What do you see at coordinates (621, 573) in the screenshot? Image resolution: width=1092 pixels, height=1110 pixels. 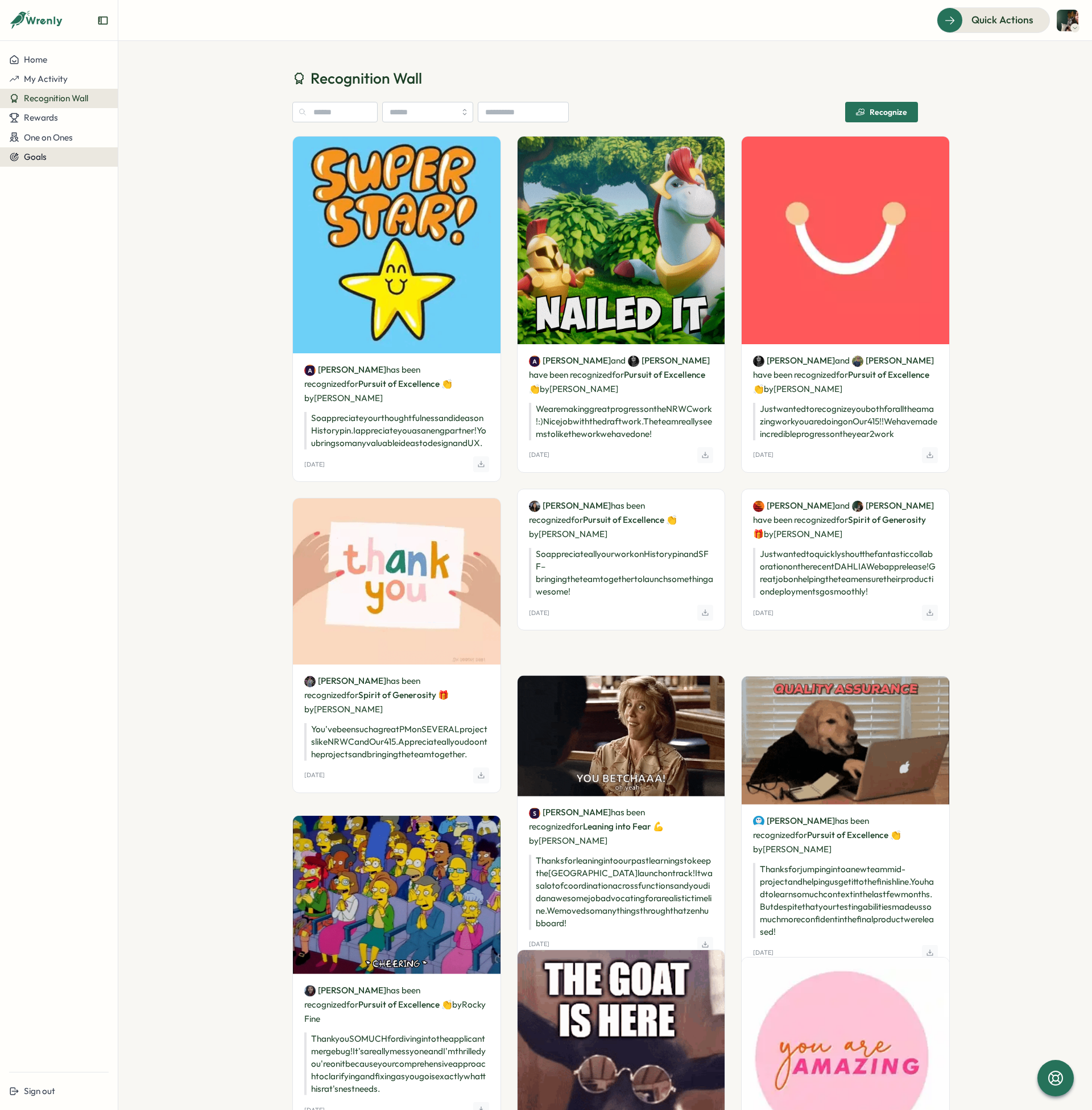 I see `p: So appreciate all your work on Historypin and SFF – bringing the team together to launch somethin...` at bounding box center [621, 573].